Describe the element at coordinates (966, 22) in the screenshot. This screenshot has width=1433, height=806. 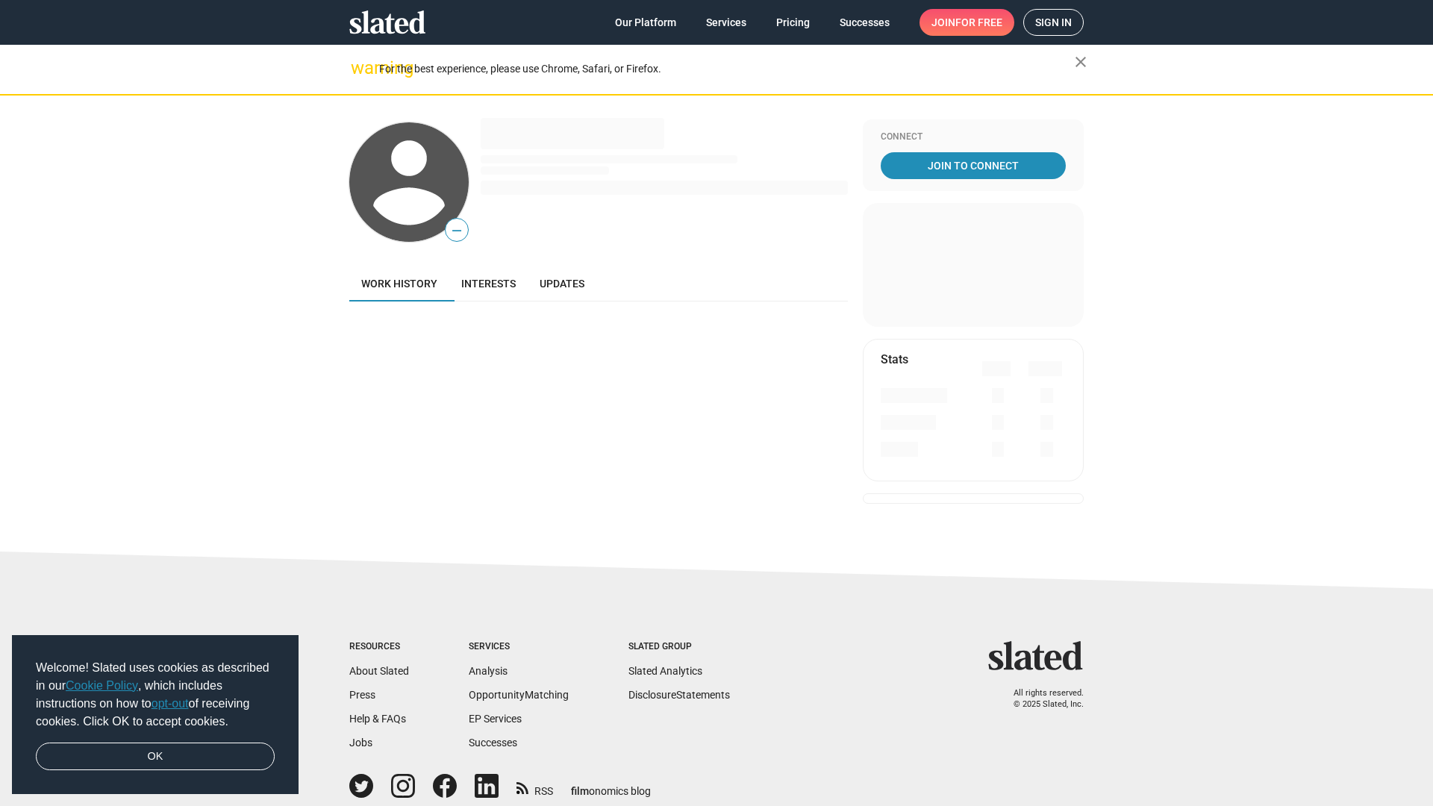
I see `span: Join` at that location.